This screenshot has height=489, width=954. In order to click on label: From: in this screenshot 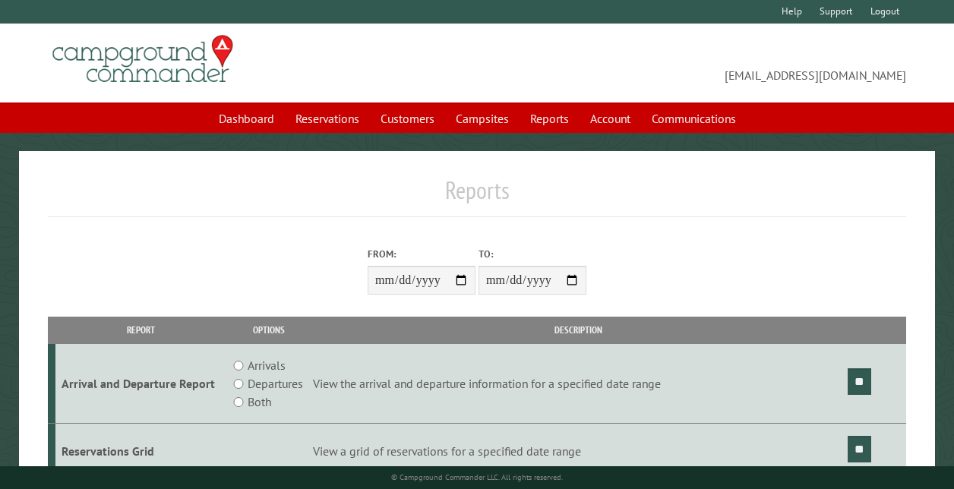, I will do `click(421, 254)`.